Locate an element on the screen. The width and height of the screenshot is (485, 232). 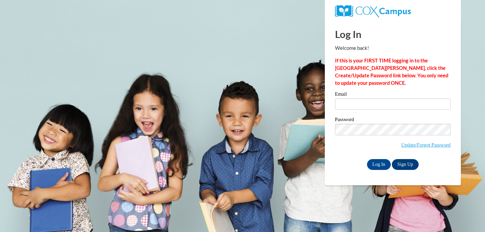
label: Email is located at coordinates (392, 95).